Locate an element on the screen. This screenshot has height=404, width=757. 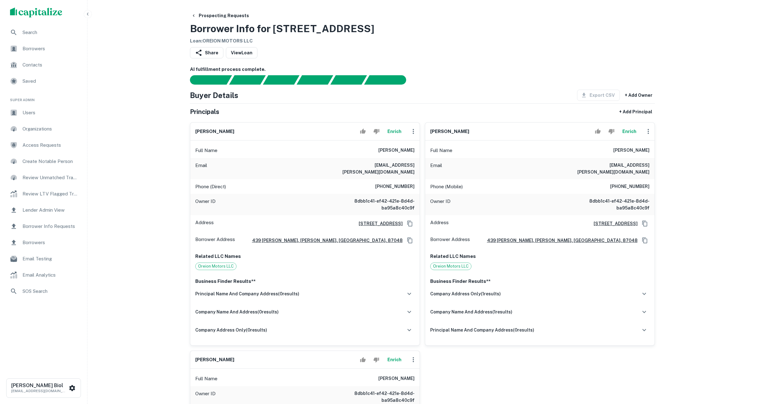
div: Users is located at coordinates (43, 113).